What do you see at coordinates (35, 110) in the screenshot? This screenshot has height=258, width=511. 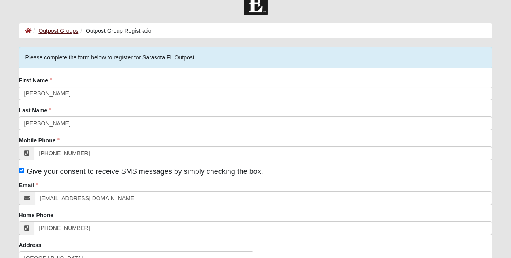 I see `label: Last Name` at bounding box center [35, 110].